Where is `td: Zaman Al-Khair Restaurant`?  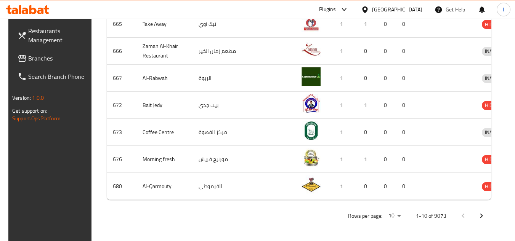 td: Zaman Al-Khair Restaurant is located at coordinates (164, 51).